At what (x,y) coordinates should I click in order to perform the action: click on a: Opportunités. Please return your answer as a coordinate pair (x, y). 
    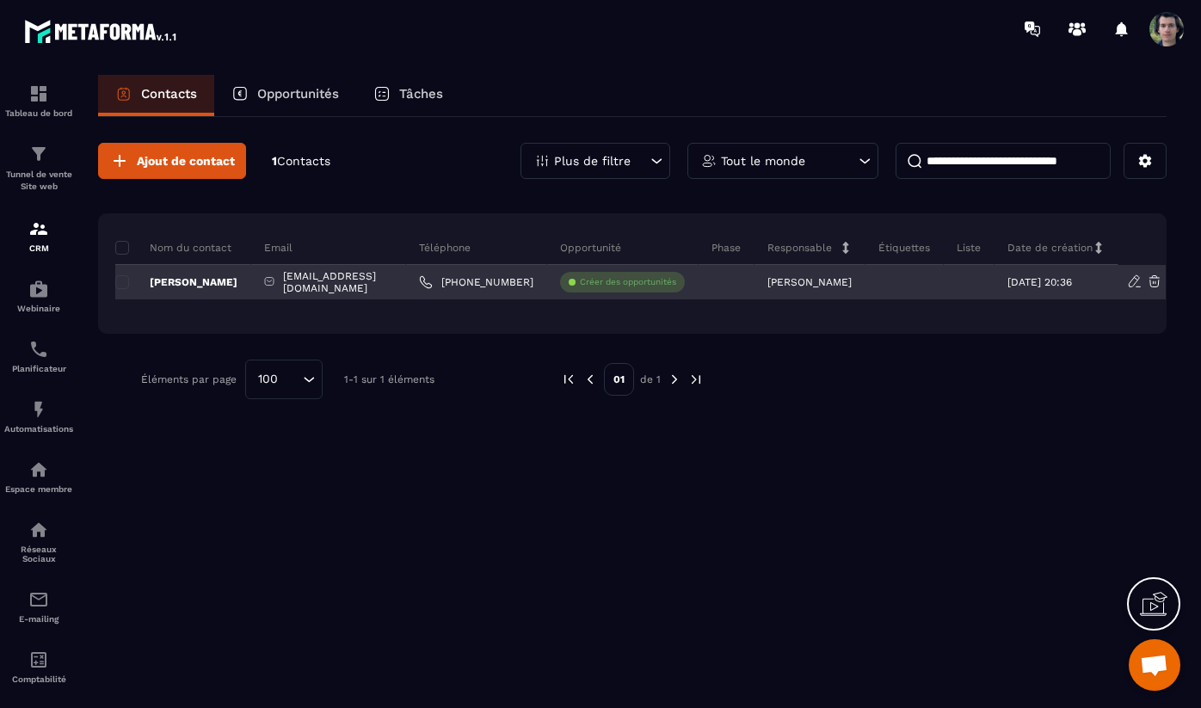
    Looking at the image, I should click on (285, 96).